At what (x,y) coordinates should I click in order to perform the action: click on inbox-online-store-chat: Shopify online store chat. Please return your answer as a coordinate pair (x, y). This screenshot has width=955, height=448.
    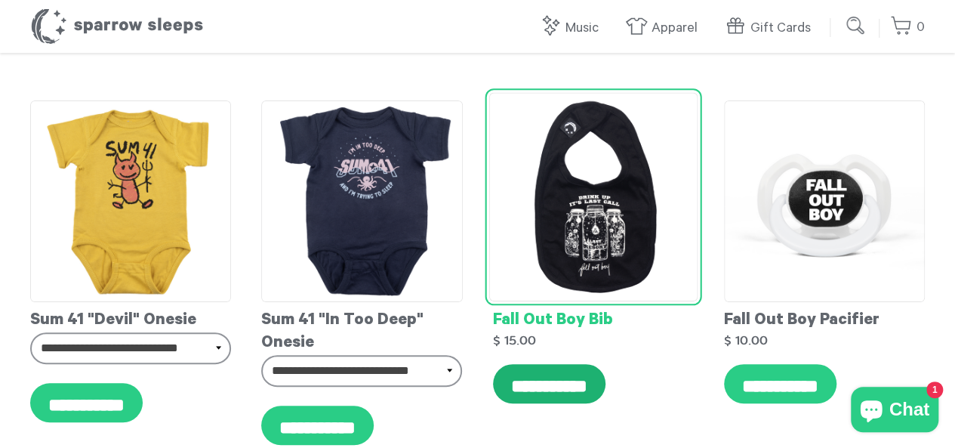
    Looking at the image, I should click on (895, 411).